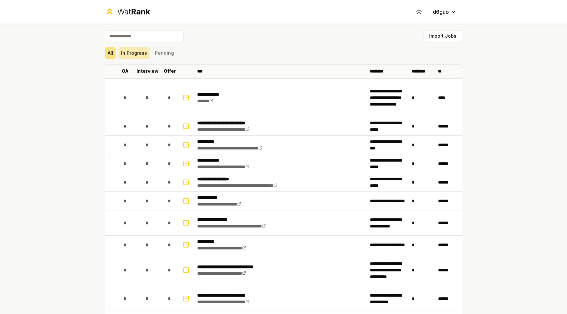  I want to click on button: d6guo, so click(445, 12).